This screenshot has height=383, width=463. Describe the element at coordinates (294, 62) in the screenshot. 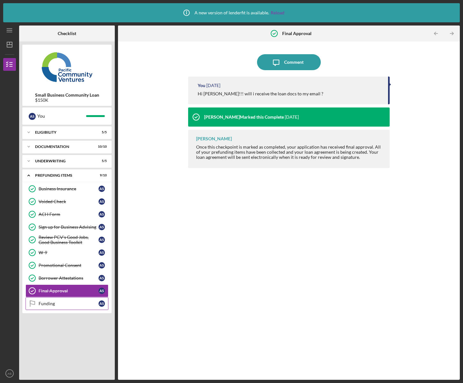

I see `div: Comment` at that location.